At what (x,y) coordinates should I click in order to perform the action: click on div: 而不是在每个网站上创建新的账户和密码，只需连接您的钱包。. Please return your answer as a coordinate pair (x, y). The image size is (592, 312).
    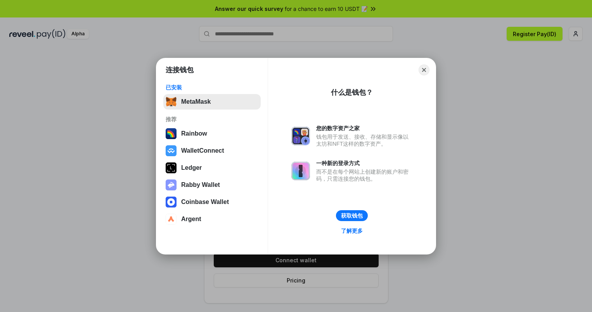
    Looking at the image, I should click on (365, 175).